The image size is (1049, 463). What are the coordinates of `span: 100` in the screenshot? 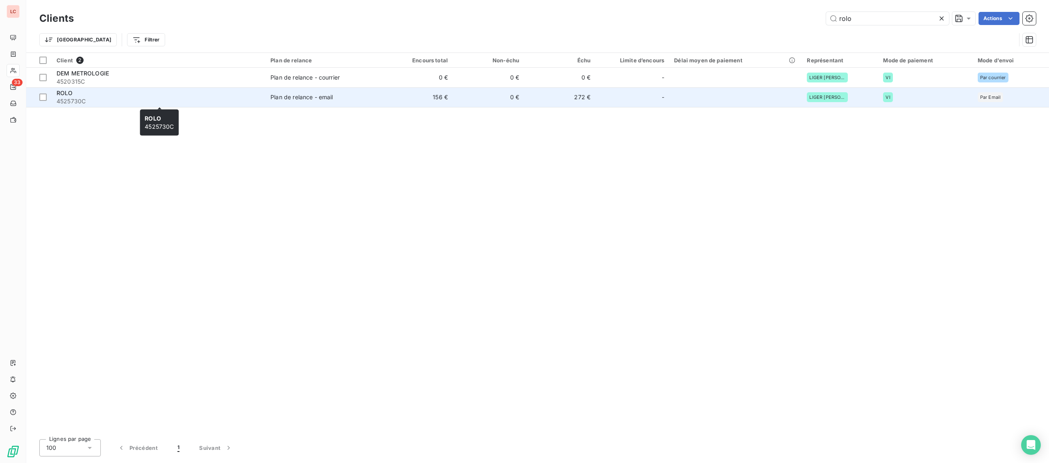 It's located at (51, 448).